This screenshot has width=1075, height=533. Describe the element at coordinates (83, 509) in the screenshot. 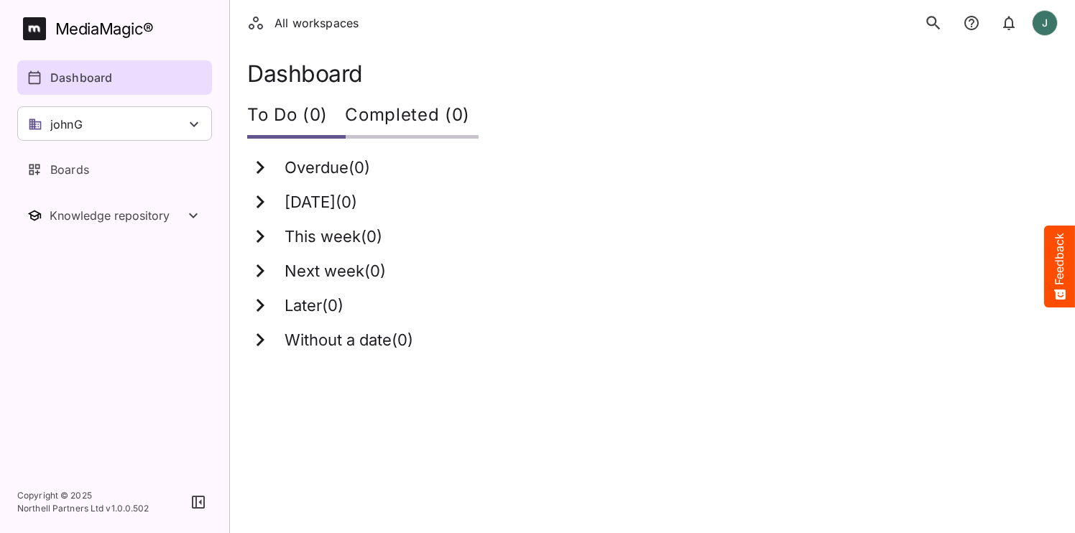

I see `p: Northell Partners Ltd v 1.0.0.502` at that location.